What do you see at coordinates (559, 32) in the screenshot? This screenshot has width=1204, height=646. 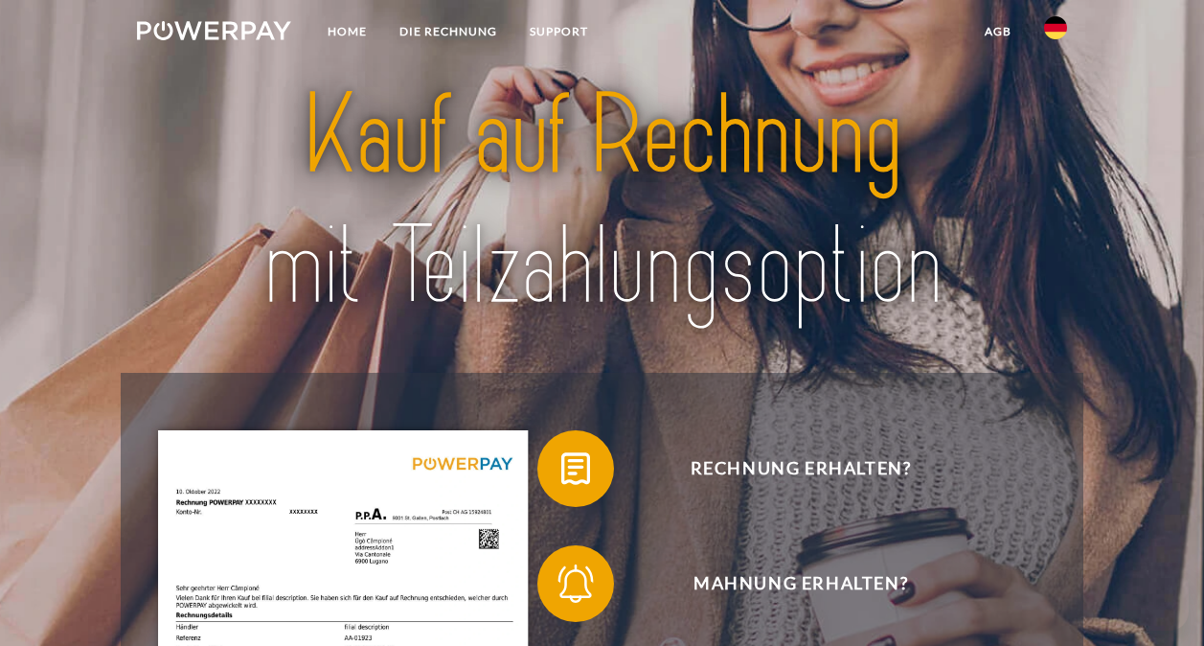 I see `a: SUPPORT` at bounding box center [559, 32].